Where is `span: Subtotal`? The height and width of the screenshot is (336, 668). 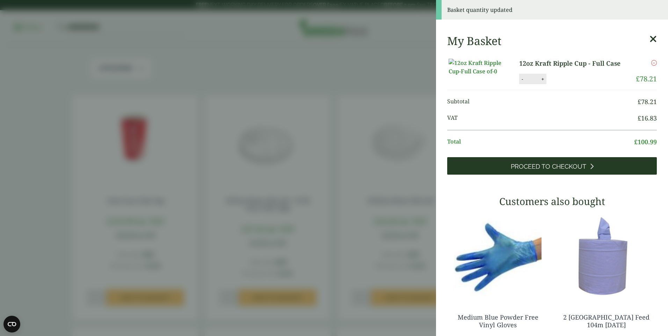
span: Subtotal is located at coordinates (542, 102).